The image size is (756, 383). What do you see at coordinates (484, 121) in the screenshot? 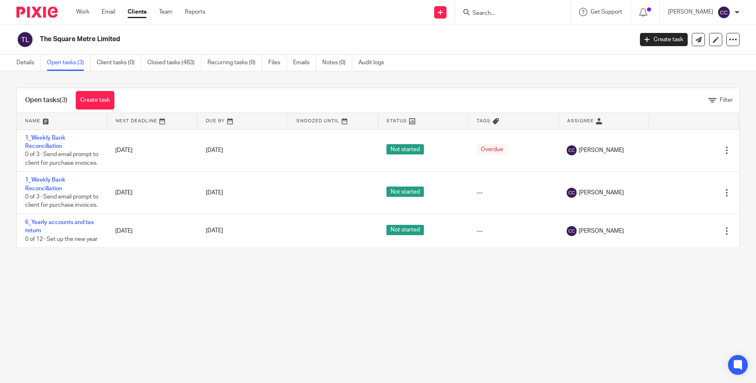
I see `span: Tags` at bounding box center [484, 121].